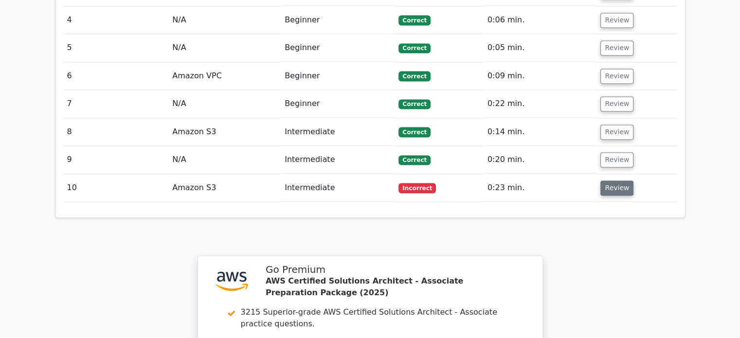 The height and width of the screenshot is (338, 740). What do you see at coordinates (116, 160) in the screenshot?
I see `td: 9` at bounding box center [116, 160].